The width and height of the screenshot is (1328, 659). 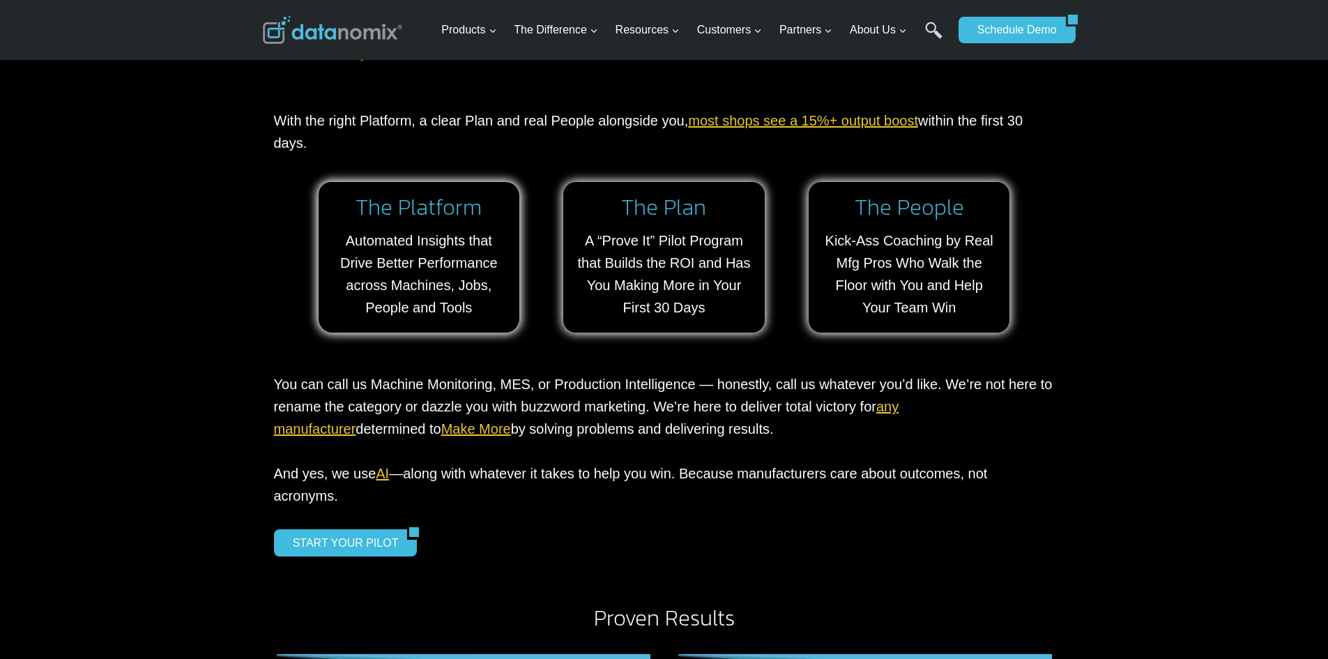 What do you see at coordinates (332, 30) in the screenshot?
I see `img: Datanomix` at bounding box center [332, 30].